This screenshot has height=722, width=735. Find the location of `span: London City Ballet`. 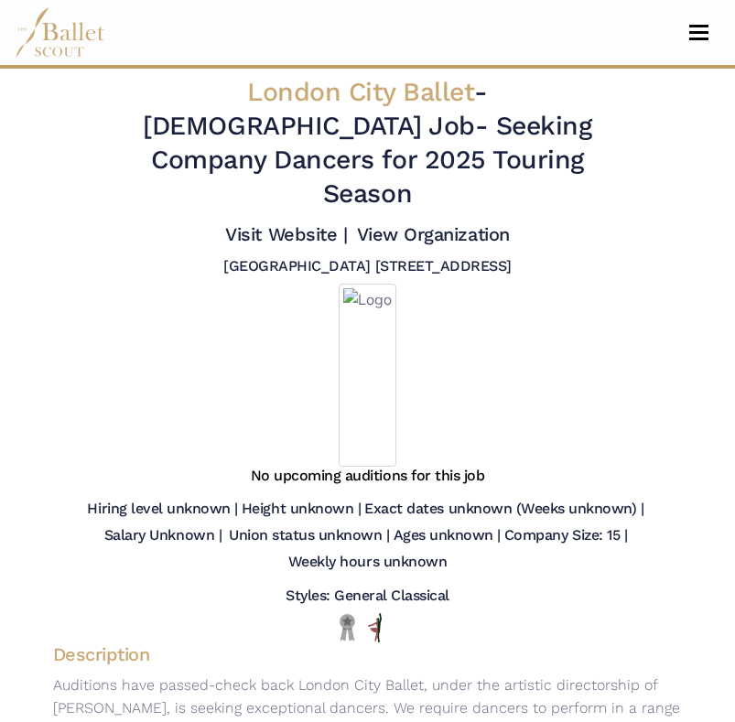

span: London City Ballet is located at coordinates (361, 92).